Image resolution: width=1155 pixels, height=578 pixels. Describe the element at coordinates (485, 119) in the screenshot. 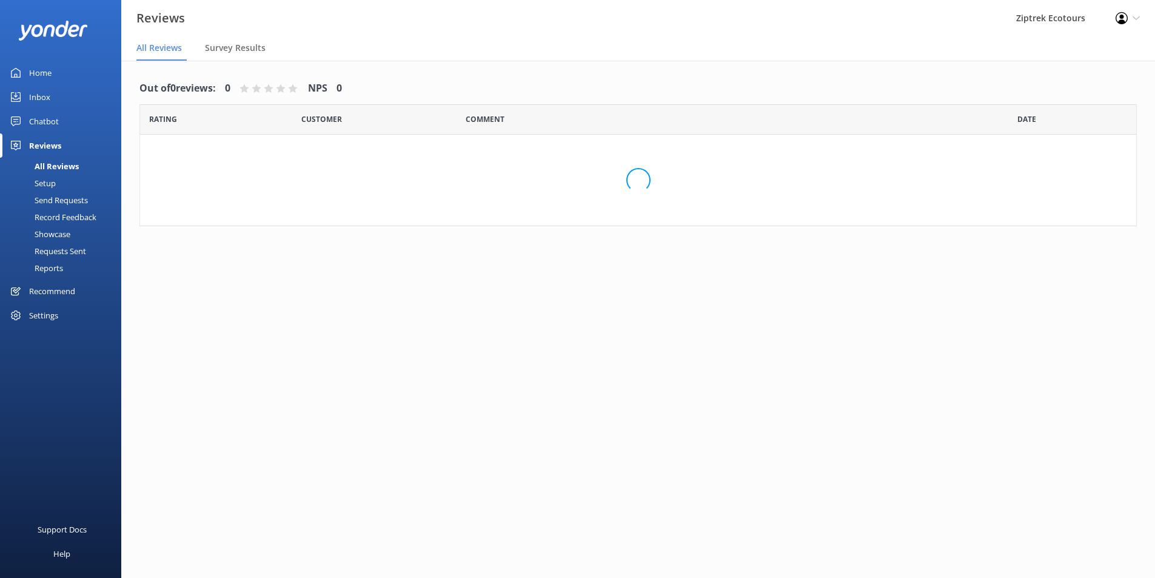

I see `span: Question` at that location.